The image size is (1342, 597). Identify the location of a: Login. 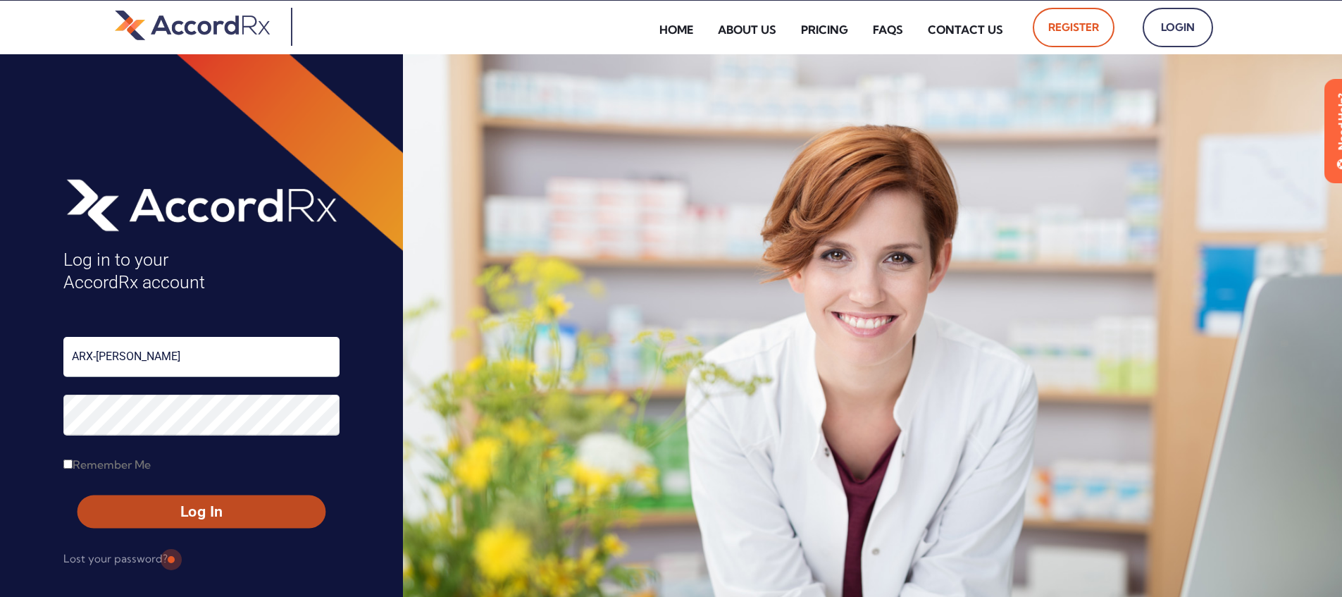
(1178, 27).